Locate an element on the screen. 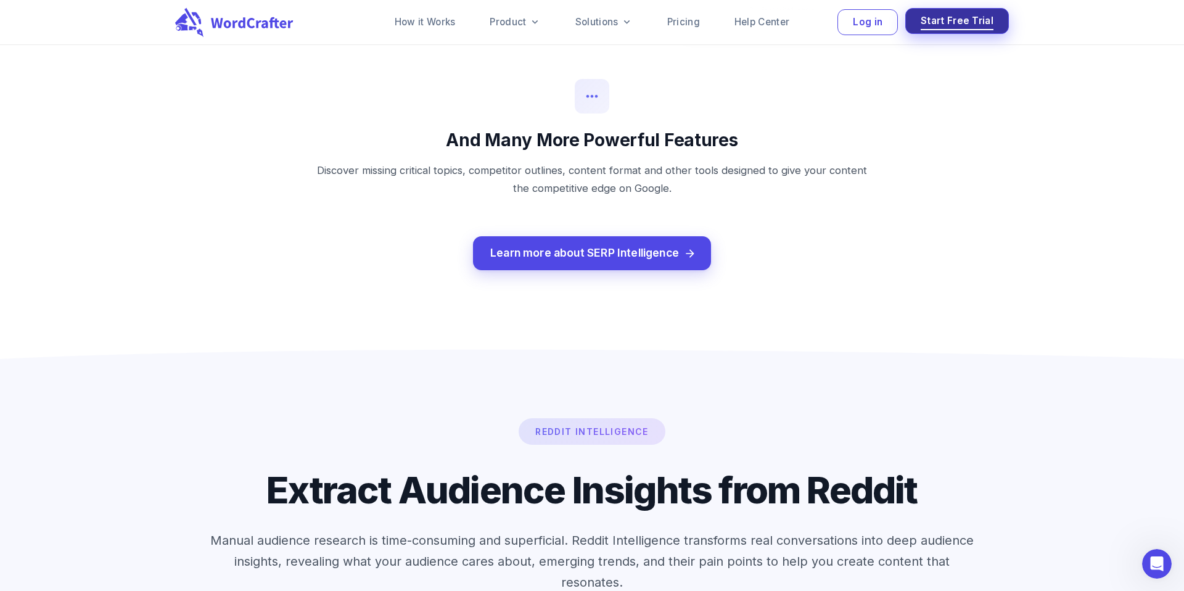 The width and height of the screenshot is (1184, 591). a: Product is located at coordinates (515, 22).